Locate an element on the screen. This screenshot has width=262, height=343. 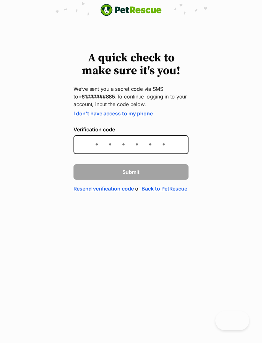
strong: +61######885. is located at coordinates (97, 96).